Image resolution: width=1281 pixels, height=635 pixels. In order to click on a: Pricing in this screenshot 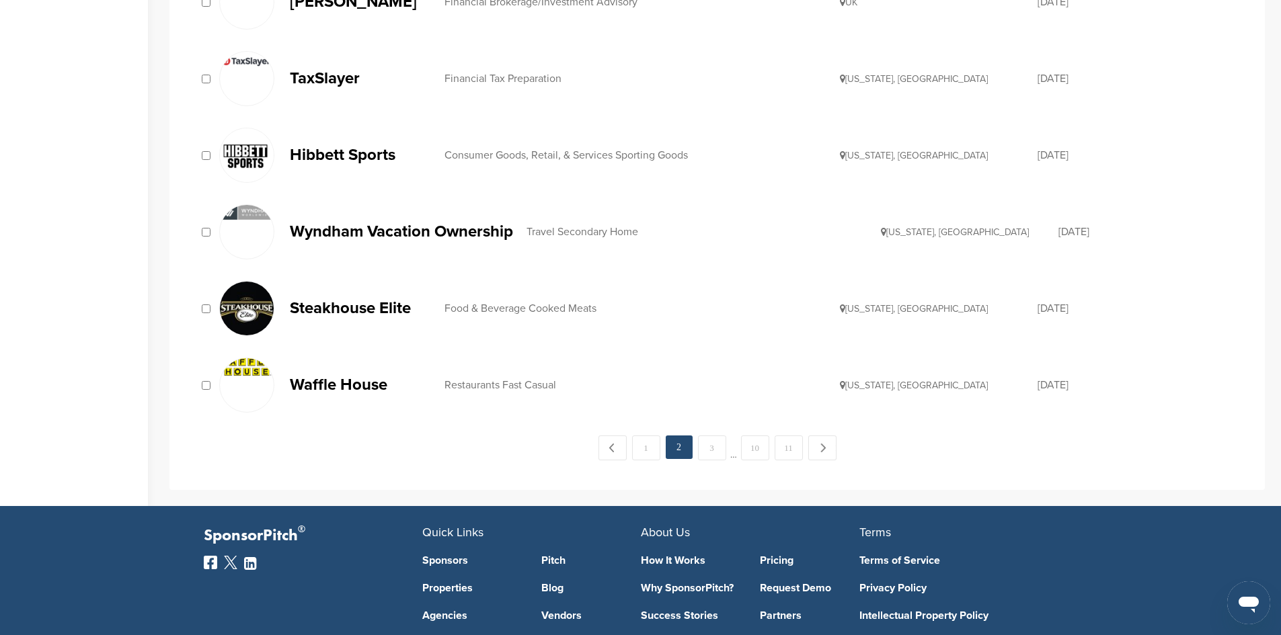, I will do `click(810, 561)`.